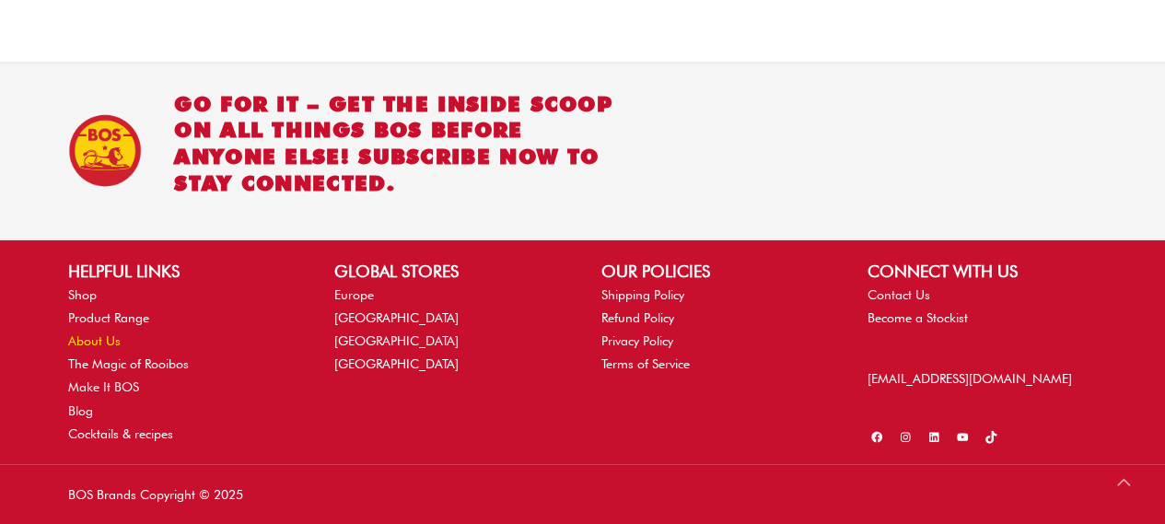  What do you see at coordinates (449, 330) in the screenshot?
I see `nav: GLOBAL STORES` at bounding box center [449, 330].